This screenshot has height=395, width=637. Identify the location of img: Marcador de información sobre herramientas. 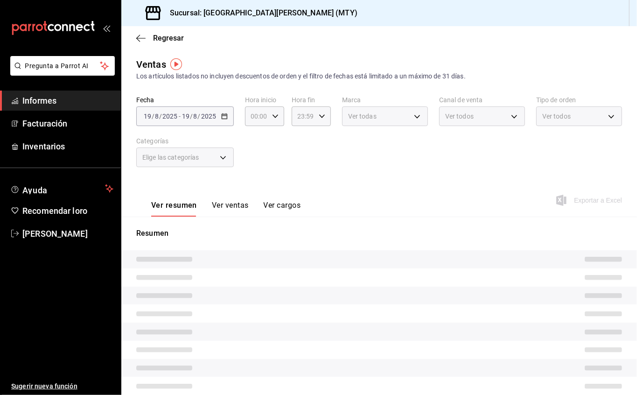
(176, 64).